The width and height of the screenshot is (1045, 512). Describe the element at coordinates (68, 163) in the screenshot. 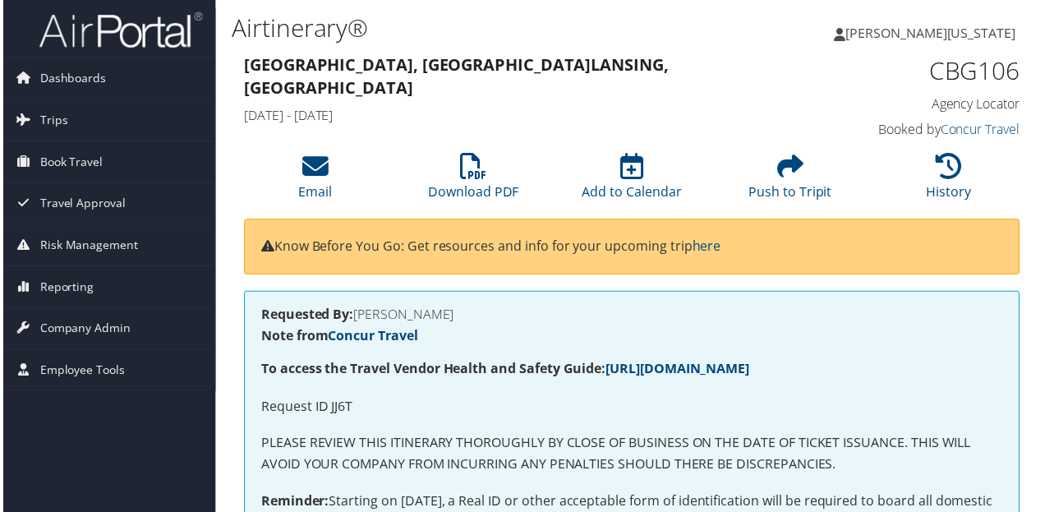

I see `span: Book Travel` at that location.